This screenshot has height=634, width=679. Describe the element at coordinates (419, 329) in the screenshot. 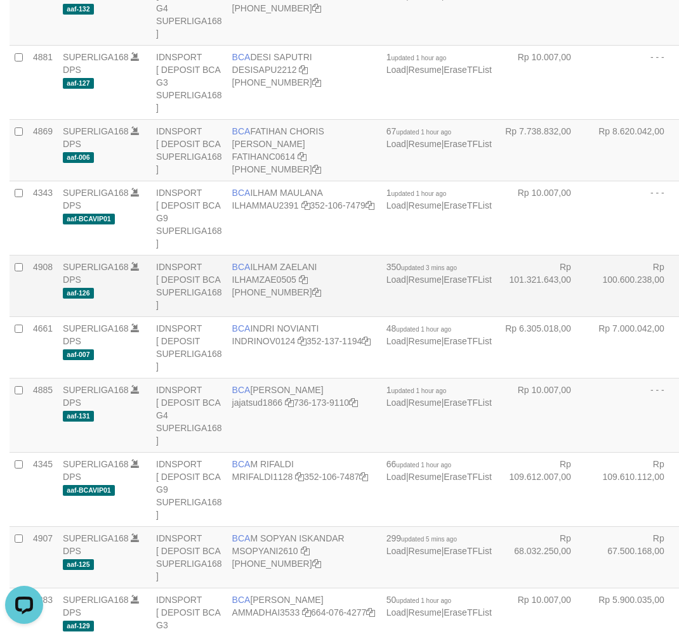

I see `span: 48` at that location.